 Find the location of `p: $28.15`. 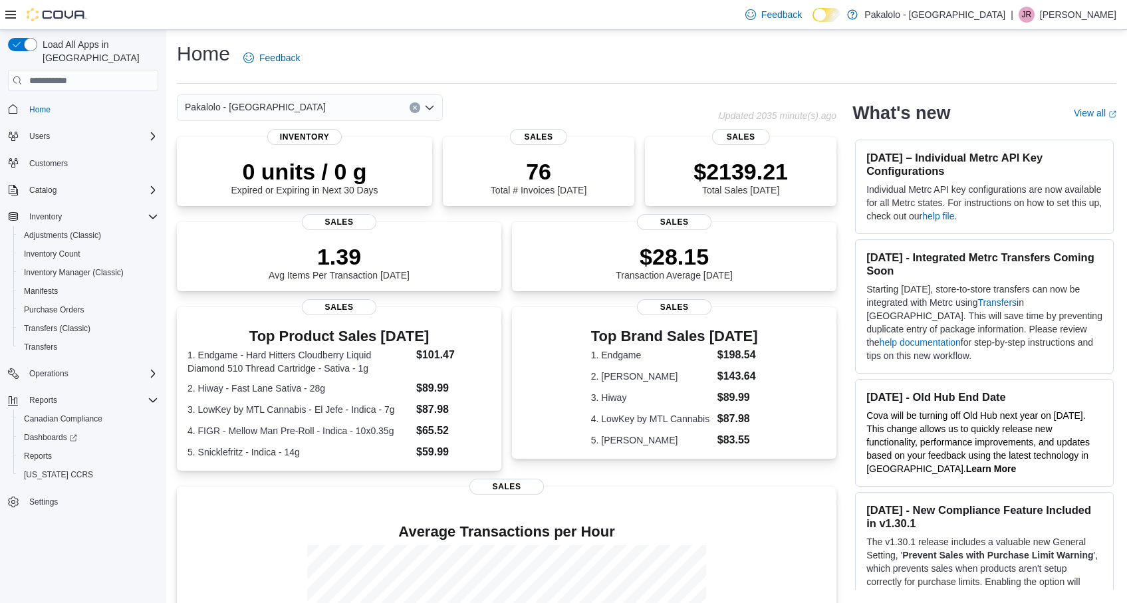

p: $28.15 is located at coordinates (674, 257).